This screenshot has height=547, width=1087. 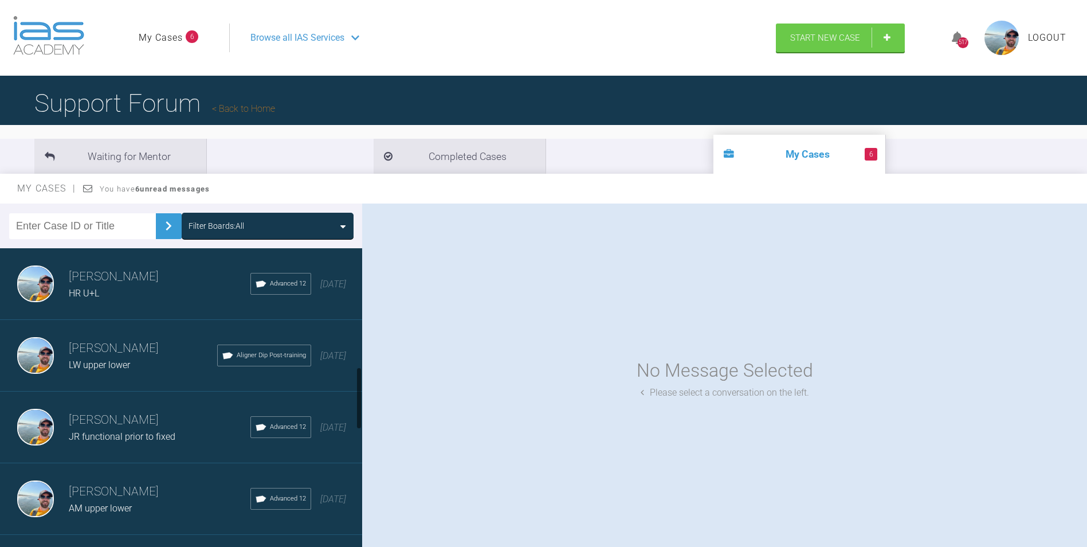 I want to click on a: Start New Case, so click(x=840, y=38).